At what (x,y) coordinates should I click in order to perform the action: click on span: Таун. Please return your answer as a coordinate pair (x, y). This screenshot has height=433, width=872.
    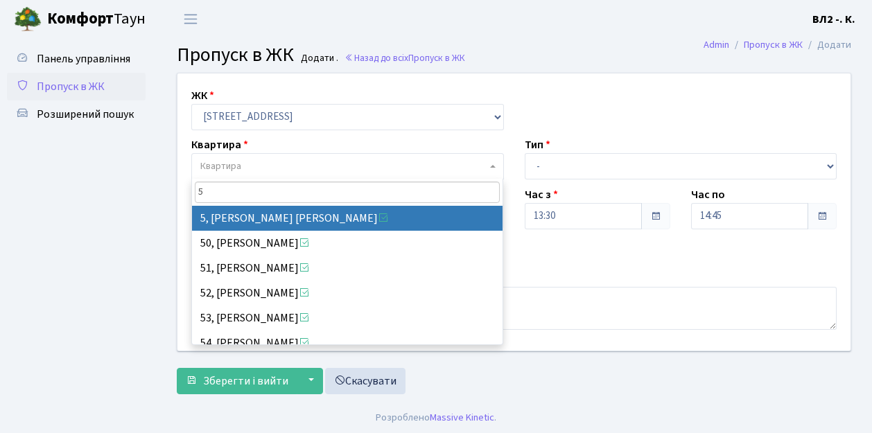
    Looking at the image, I should click on (96, 19).